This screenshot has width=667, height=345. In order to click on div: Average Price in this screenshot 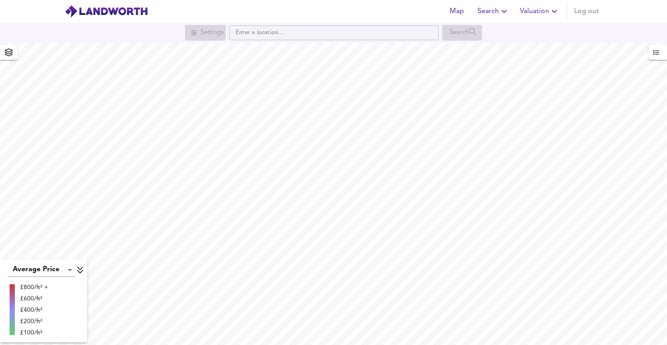, I will do `click(41, 270)`.